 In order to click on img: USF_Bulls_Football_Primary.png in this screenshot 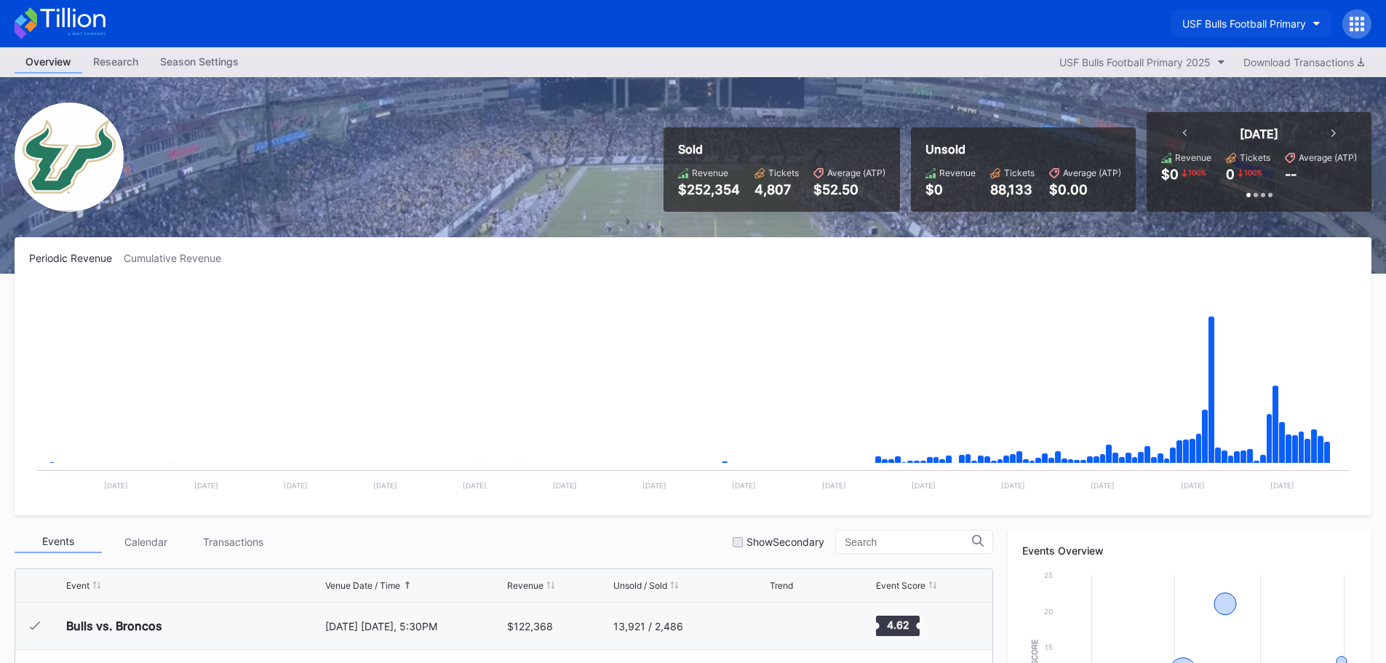, I will do `click(69, 157)`.